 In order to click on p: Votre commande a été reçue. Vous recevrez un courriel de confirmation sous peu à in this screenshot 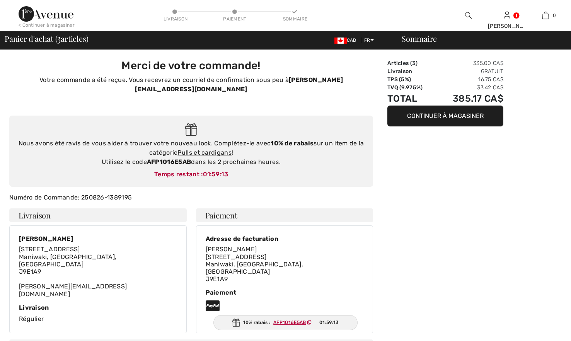, I will do `click(191, 85)`.